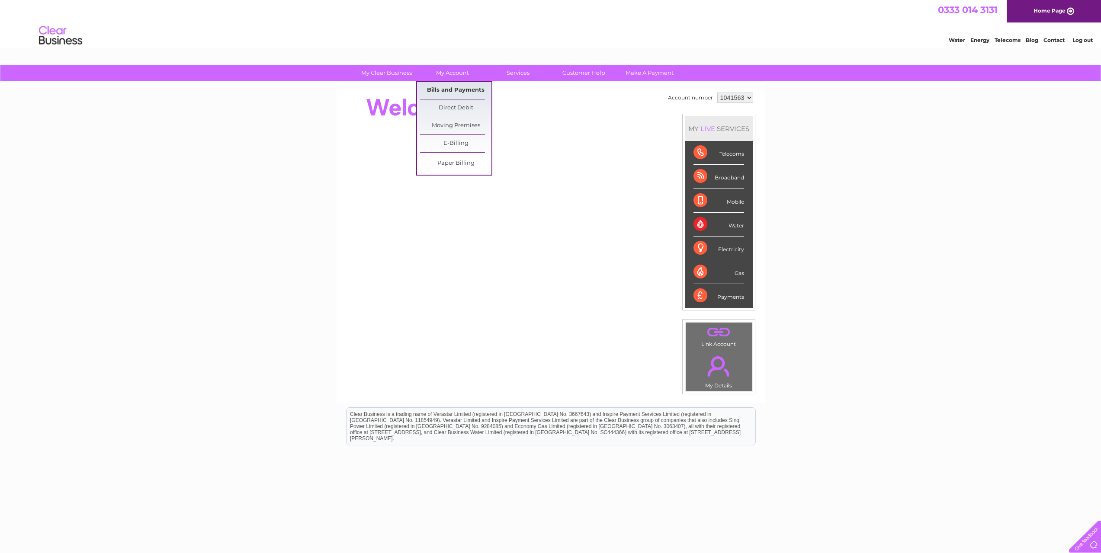 Image resolution: width=1101 pixels, height=553 pixels. Describe the element at coordinates (719, 129) in the screenshot. I see `div: MY SERVICES` at that location.